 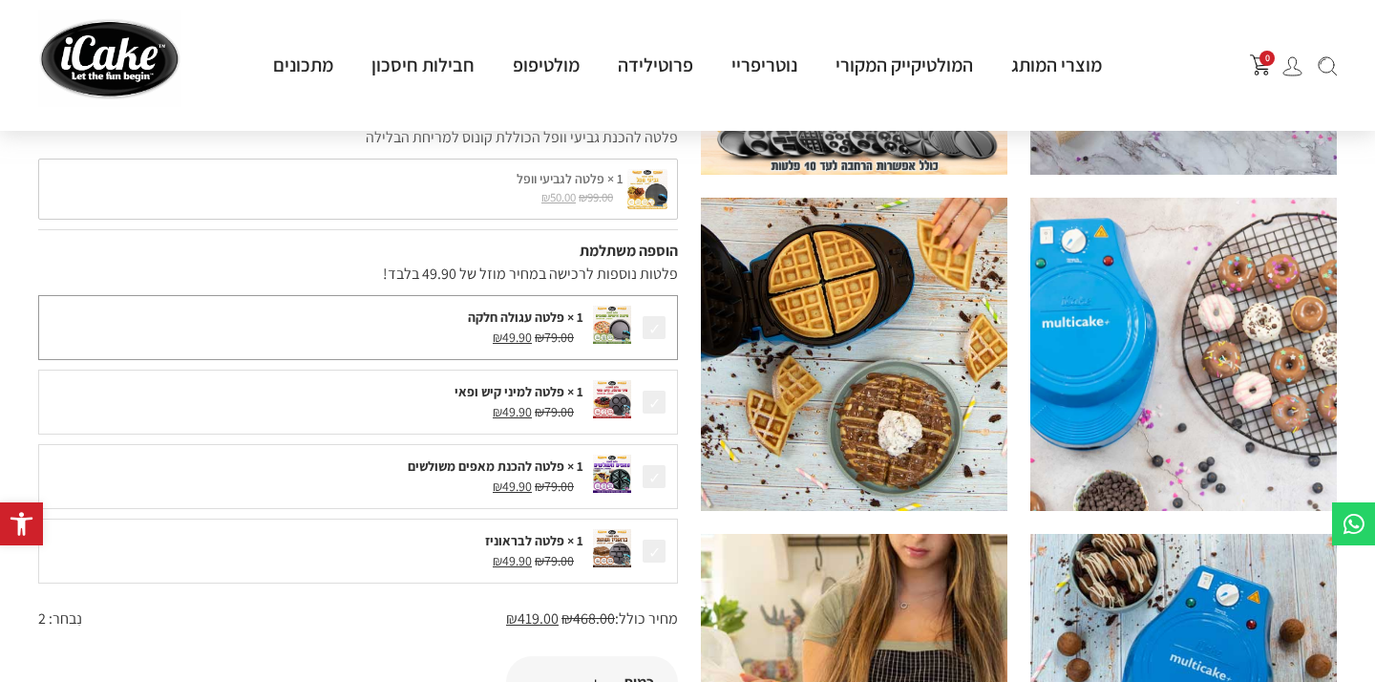 What do you see at coordinates (423, 65) in the screenshot?
I see `a: חבילות חיסכון` at bounding box center [423, 65].